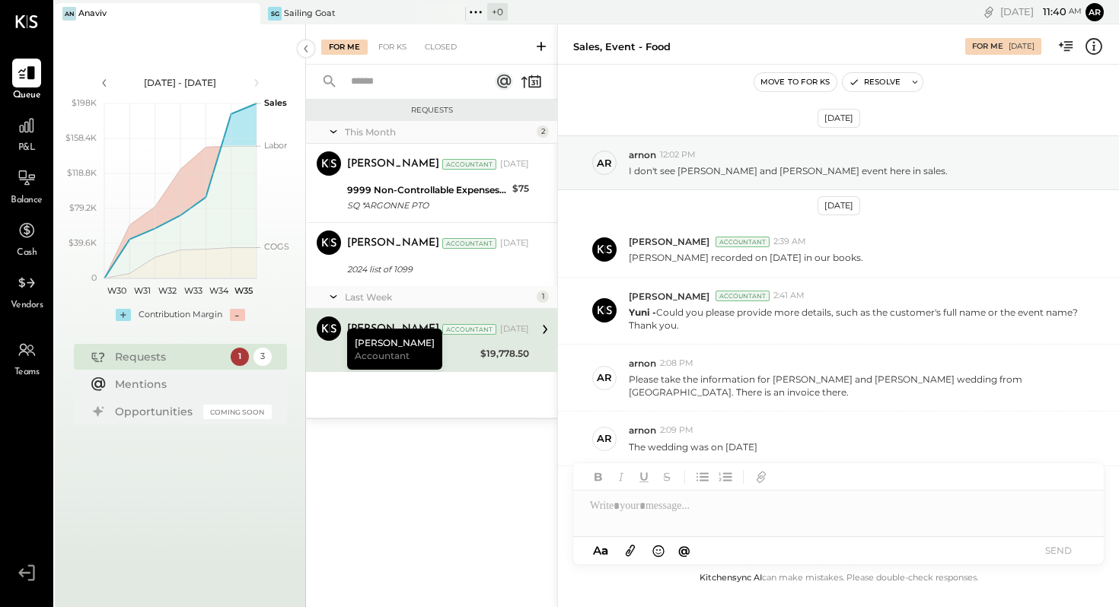 This screenshot has width=1119, height=607. What do you see at coordinates (677, 364) in the screenshot?
I see `span: 2:08 PM` at bounding box center [677, 364].